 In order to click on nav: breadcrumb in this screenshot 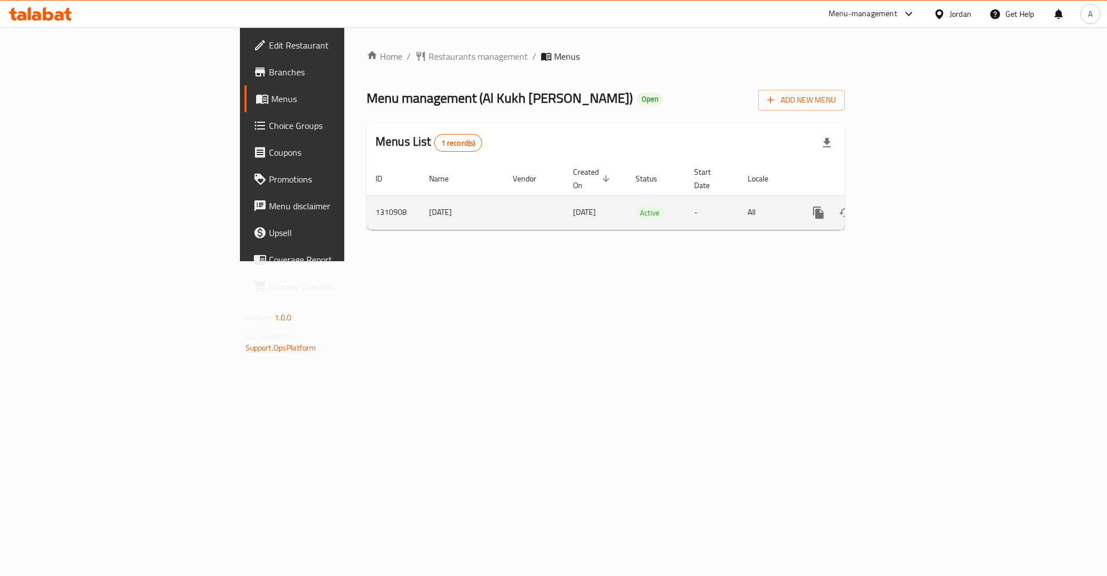, I will do `click(605, 56)`.